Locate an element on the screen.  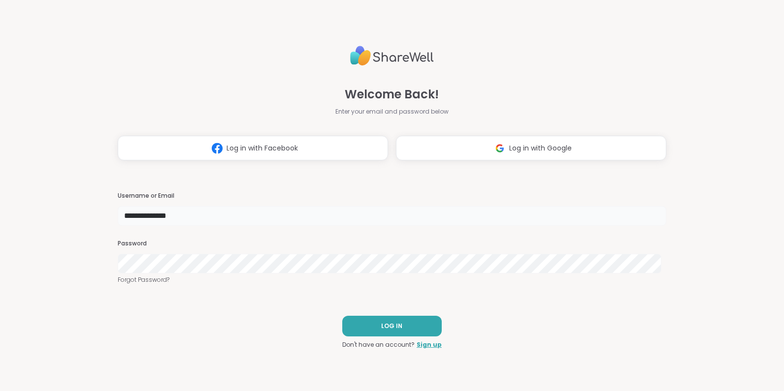
span: Log in with Google is located at coordinates (540, 148).